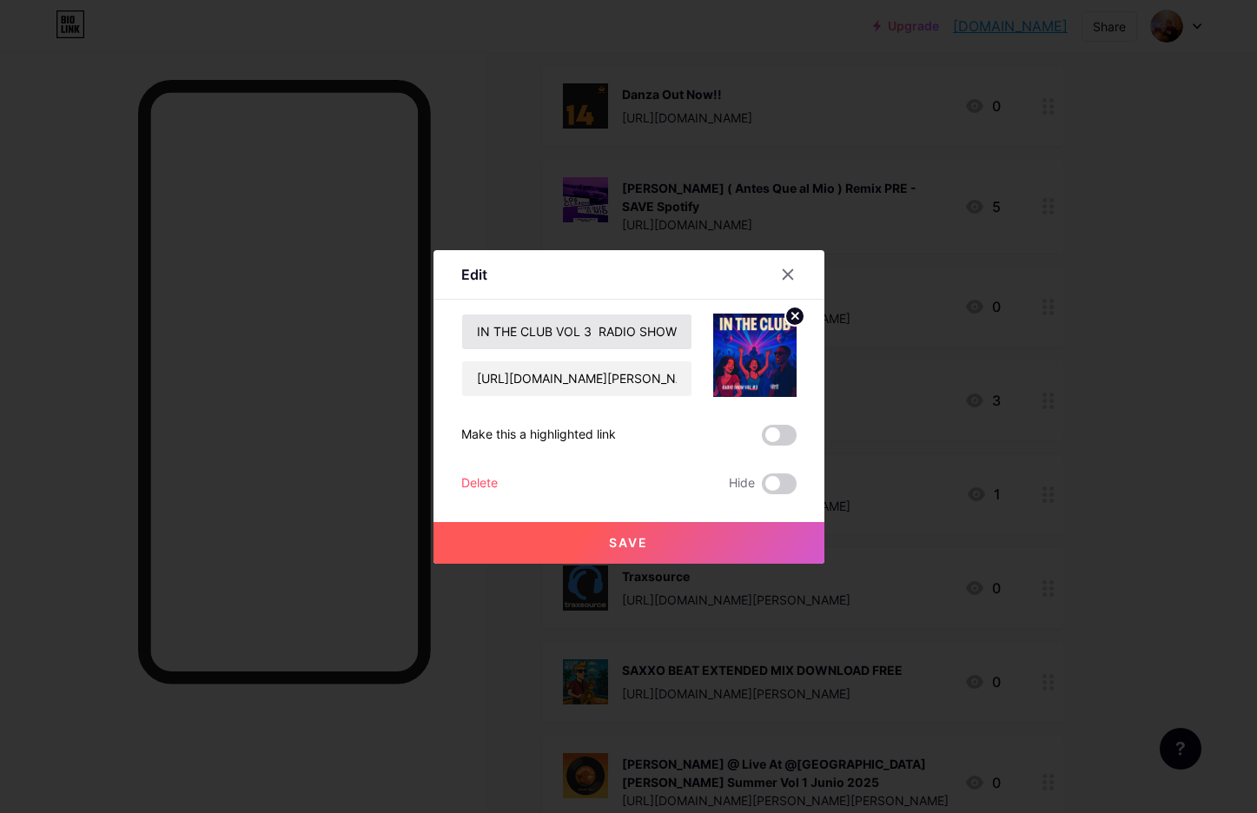 The image size is (1257, 813). What do you see at coordinates (577, 332) in the screenshot?
I see `input: Title` at bounding box center [577, 332].